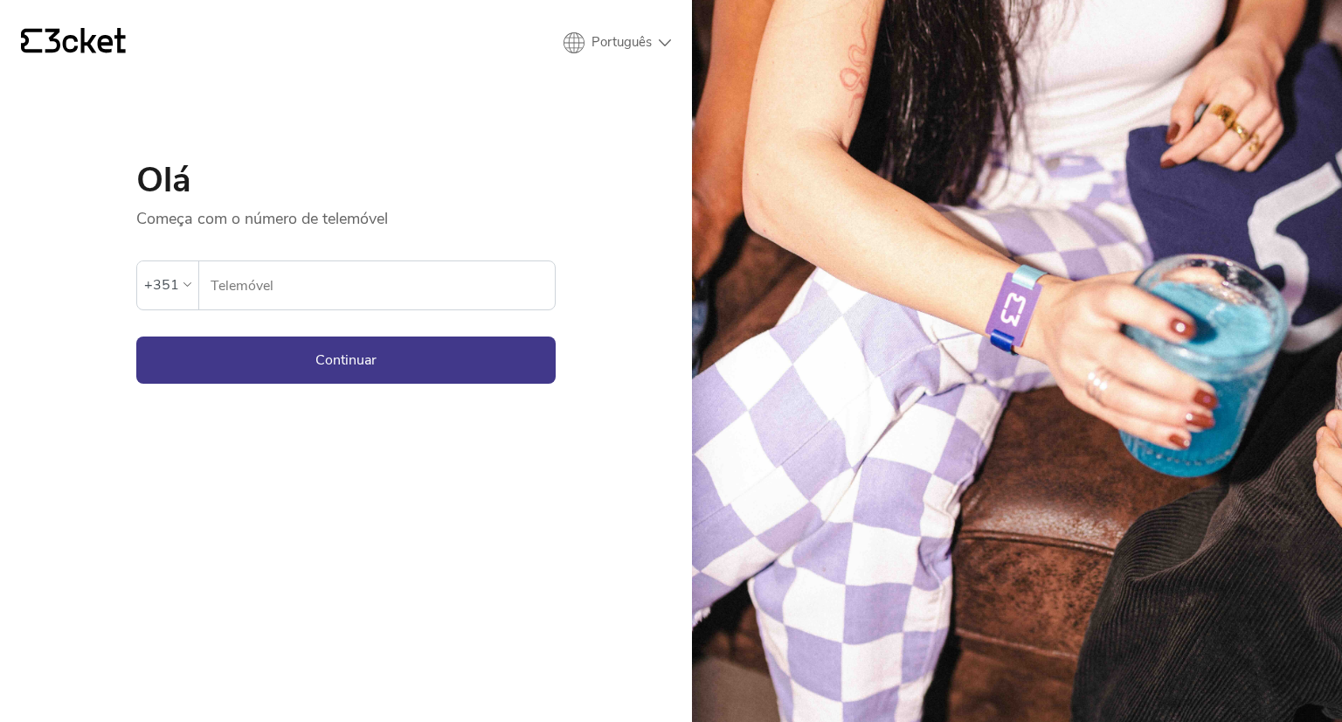 This screenshot has height=722, width=1342. Describe the element at coordinates (382, 285) in the screenshot. I see `input: Telemóvel` at that location.